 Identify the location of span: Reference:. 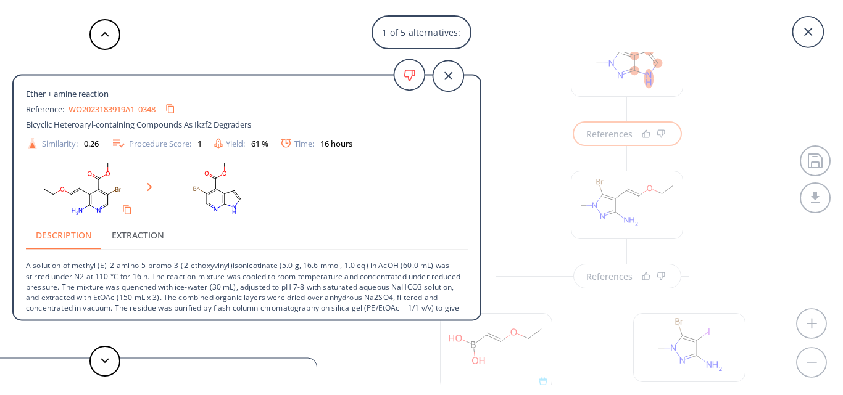
(47, 109).